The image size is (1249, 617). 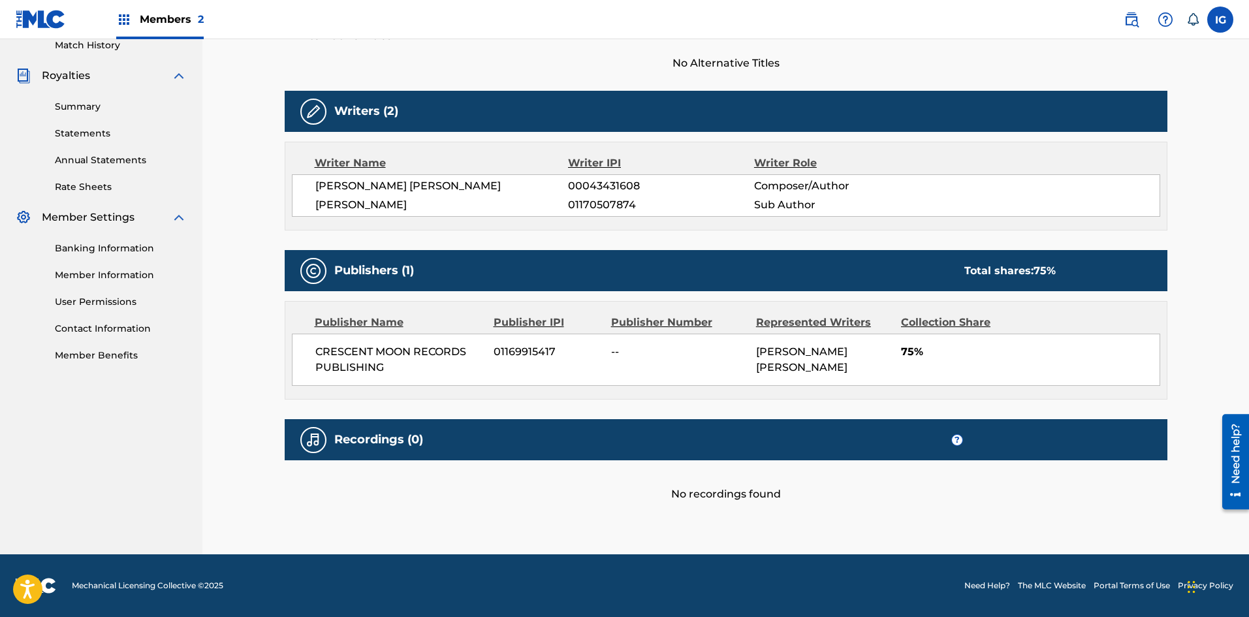 What do you see at coordinates (172, 19) in the screenshot?
I see `span: Members` at bounding box center [172, 19].